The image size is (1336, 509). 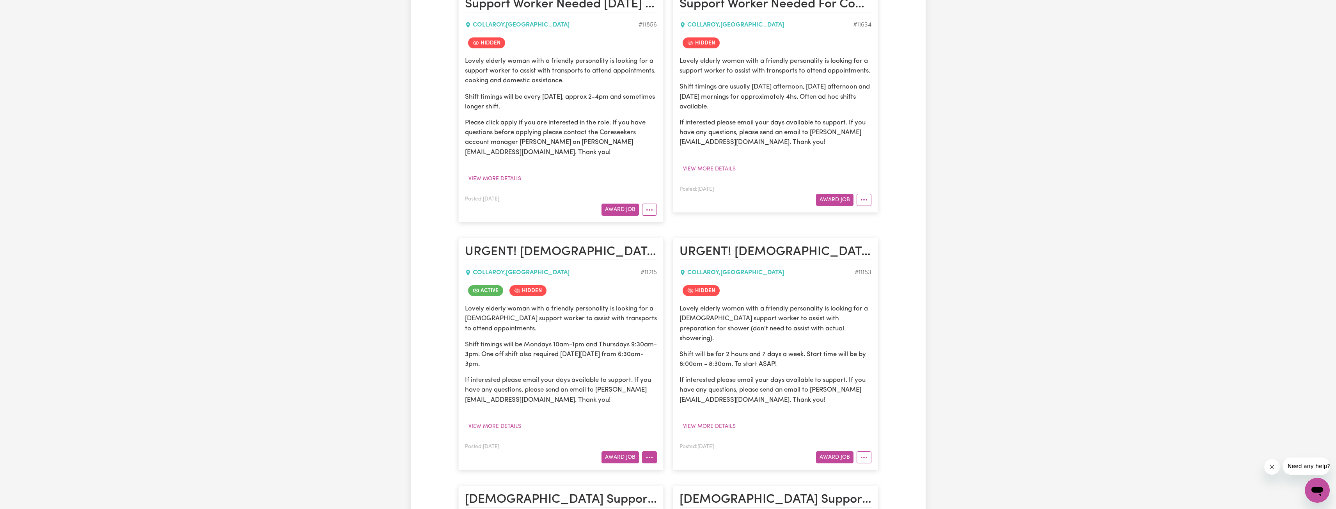 What do you see at coordinates (775, 252) in the screenshot?
I see `h2: URGENT! Female Support Worker Needed For Personal Care For 2 Hours And 7days/week - Collaroy, NSW` at bounding box center [775, 252].